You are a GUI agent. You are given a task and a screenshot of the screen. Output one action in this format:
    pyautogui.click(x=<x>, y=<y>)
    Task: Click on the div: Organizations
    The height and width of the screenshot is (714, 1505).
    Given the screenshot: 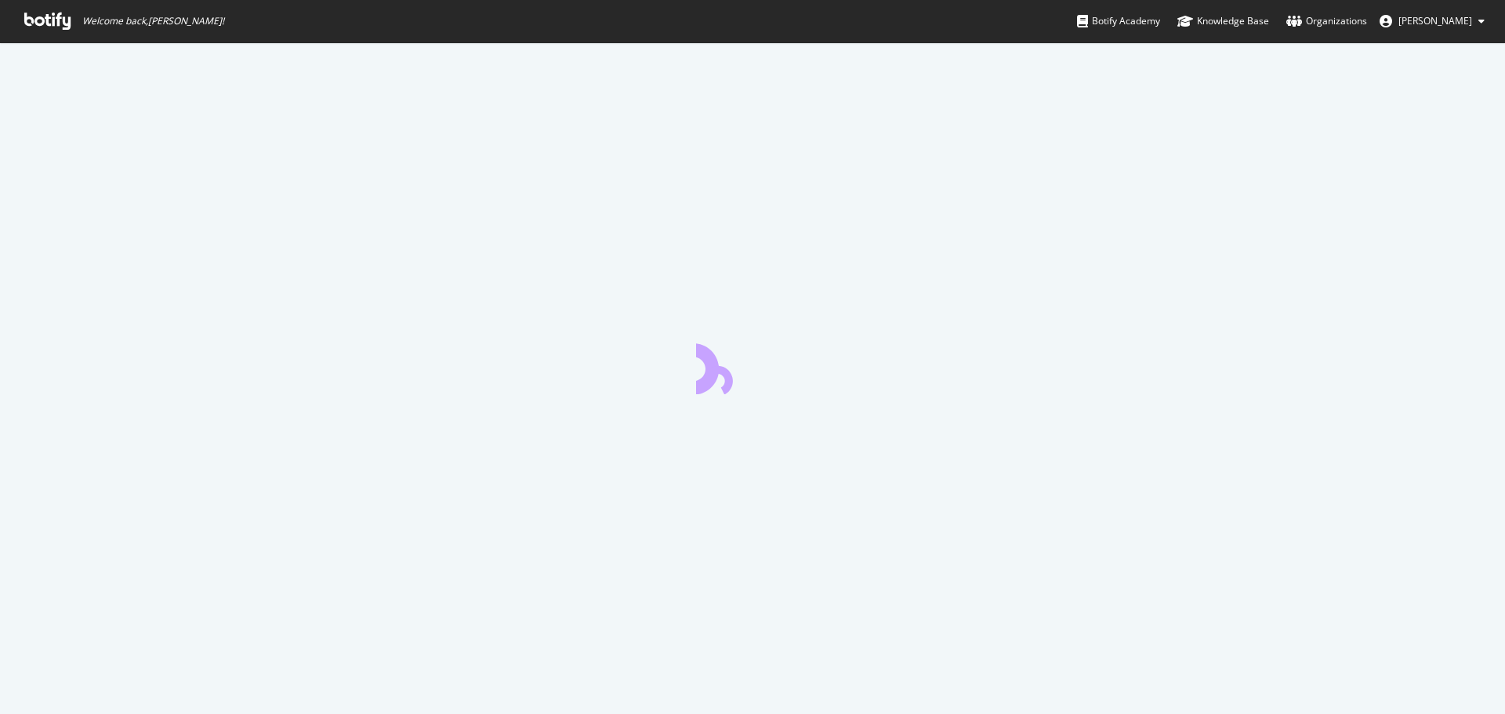 What is the action you would take?
    pyautogui.click(x=1327, y=21)
    